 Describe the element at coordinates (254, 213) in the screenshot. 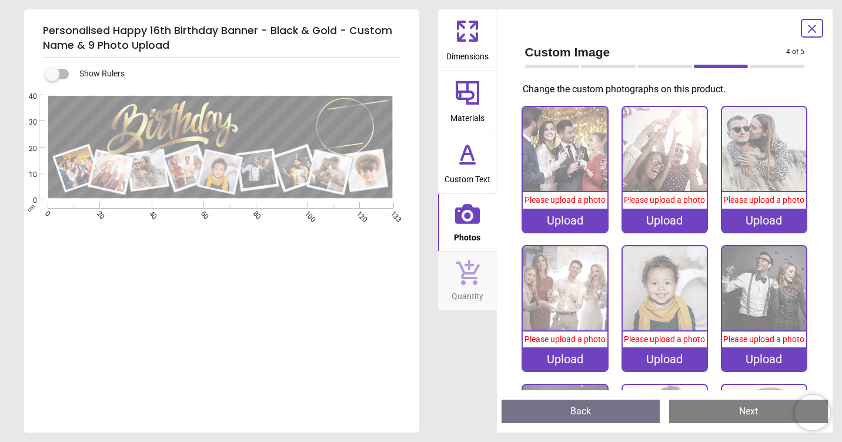

I see `span: 80` at that location.